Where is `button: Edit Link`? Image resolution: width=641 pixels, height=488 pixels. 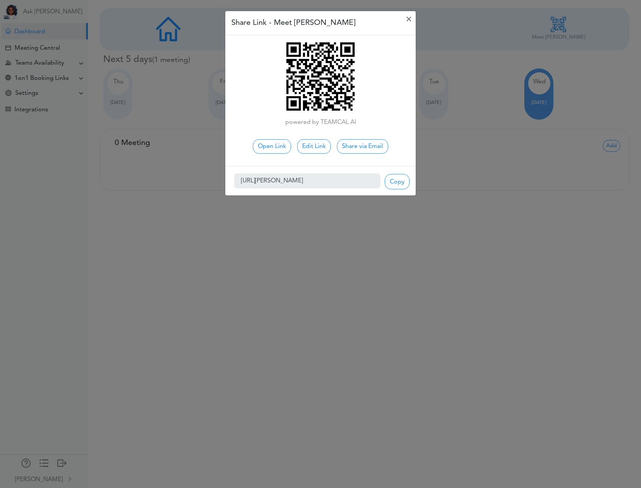
button: Edit Link is located at coordinates (314, 147).